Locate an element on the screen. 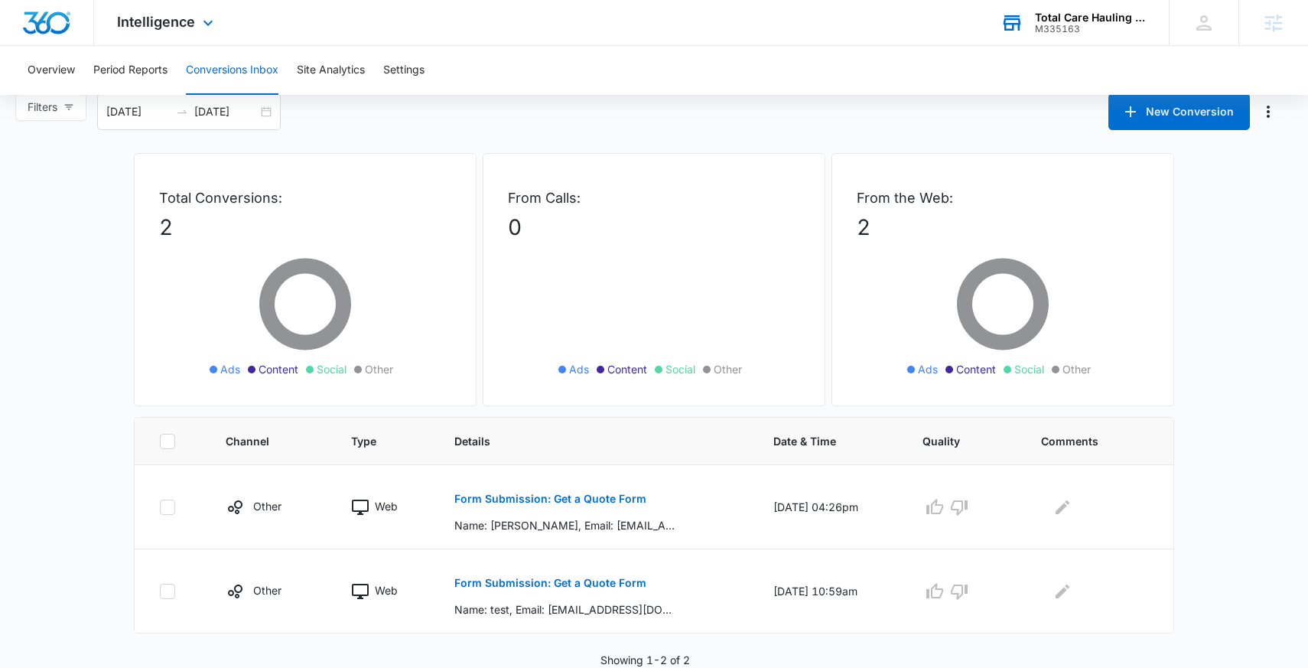  p: 0 is located at coordinates (654, 227).